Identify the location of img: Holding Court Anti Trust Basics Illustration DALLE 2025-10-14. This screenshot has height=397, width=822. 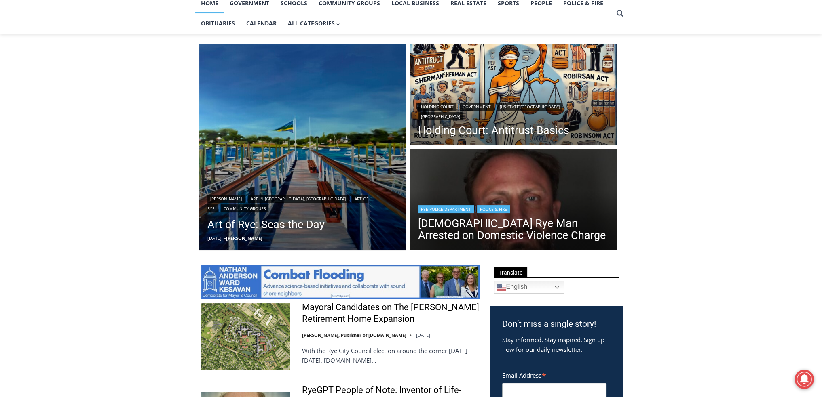
(514, 96).